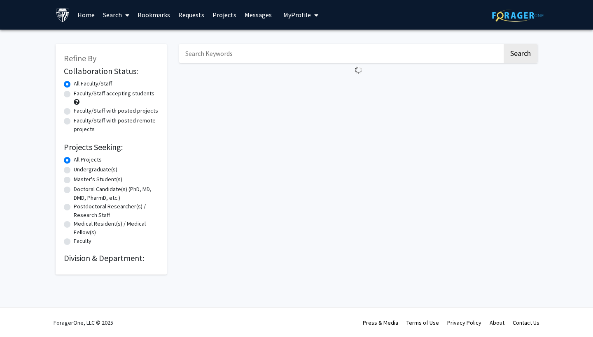 The width and height of the screenshot is (593, 337). What do you see at coordinates (116, 211) in the screenshot?
I see `label: Postdoctoral Researcher(s) / Research Staff` at bounding box center [116, 211].